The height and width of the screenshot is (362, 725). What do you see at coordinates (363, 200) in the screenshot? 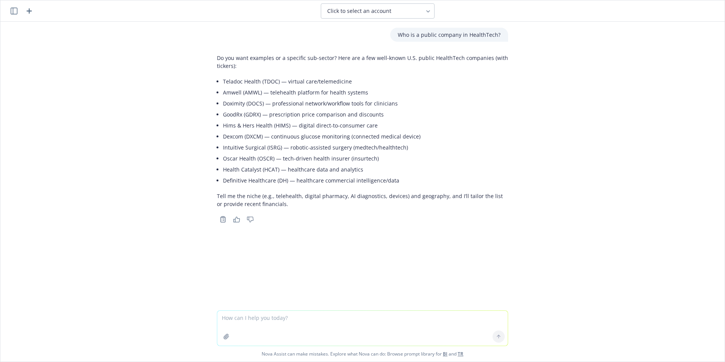
I see `p: Tell me the niche (e.g., telehealth, digital pharmacy, AI diagnostics, devices) and geography, an...` at bounding box center [363, 200].